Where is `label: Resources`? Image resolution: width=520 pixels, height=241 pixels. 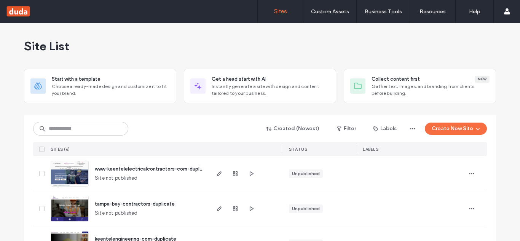 label: Resources is located at coordinates (433, 11).